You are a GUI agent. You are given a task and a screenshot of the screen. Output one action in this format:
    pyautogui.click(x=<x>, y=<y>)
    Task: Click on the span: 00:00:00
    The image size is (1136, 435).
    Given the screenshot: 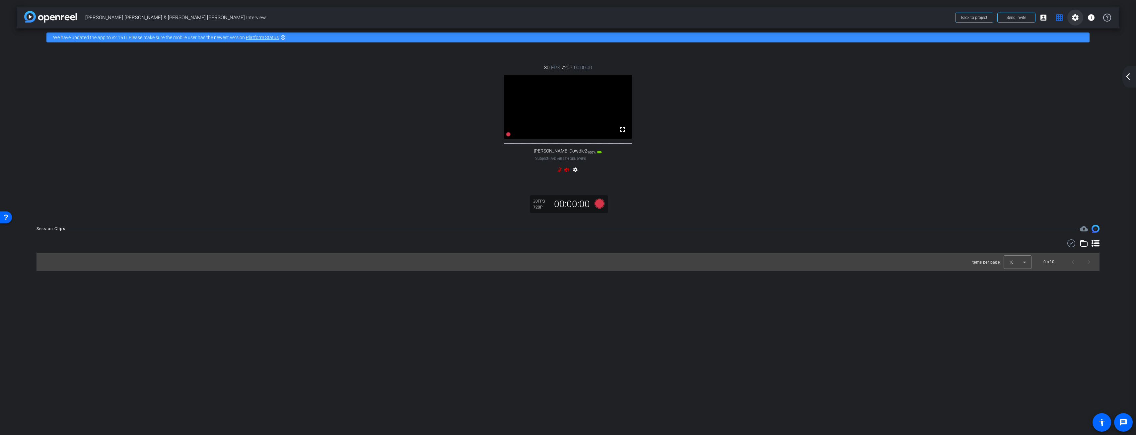 What is the action you would take?
    pyautogui.click(x=583, y=68)
    